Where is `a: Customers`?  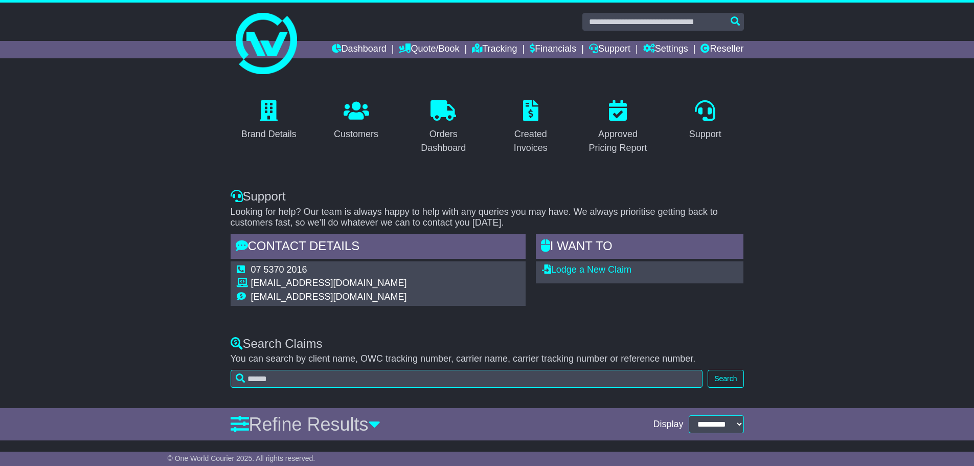
a: Customers is located at coordinates (356, 121).